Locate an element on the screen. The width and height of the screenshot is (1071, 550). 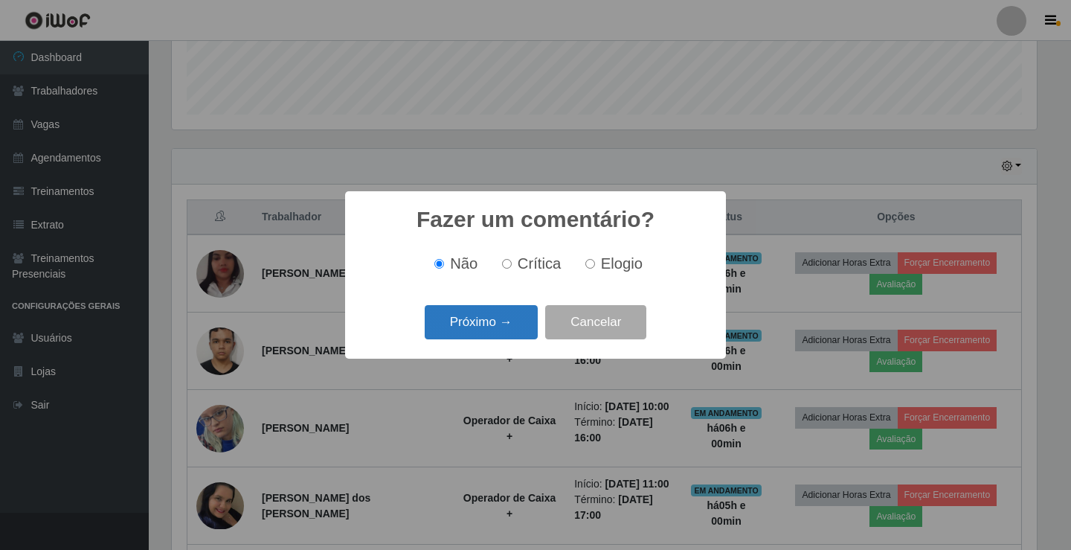
span: Elogio is located at coordinates (622, 263).